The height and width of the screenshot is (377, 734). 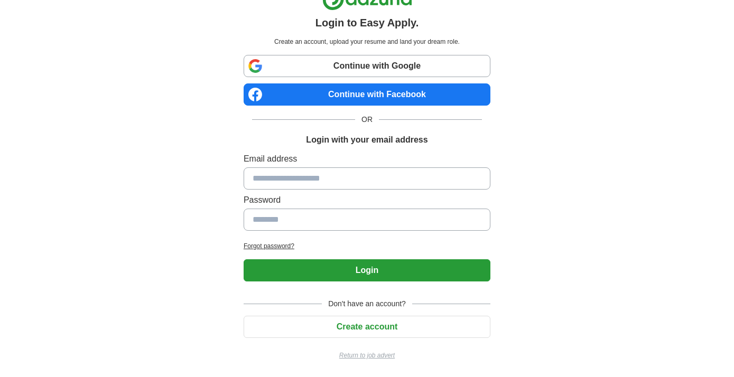 What do you see at coordinates (367, 356) in the screenshot?
I see `a: Return to job advert` at bounding box center [367, 356].